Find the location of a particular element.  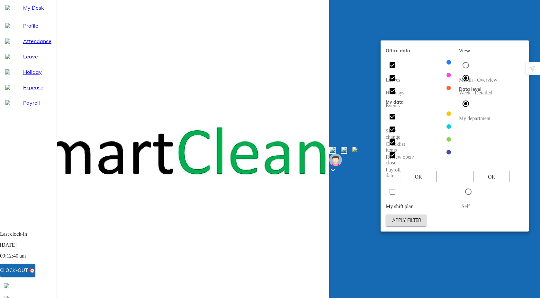

p: My shift plan is located at coordinates (412, 207).